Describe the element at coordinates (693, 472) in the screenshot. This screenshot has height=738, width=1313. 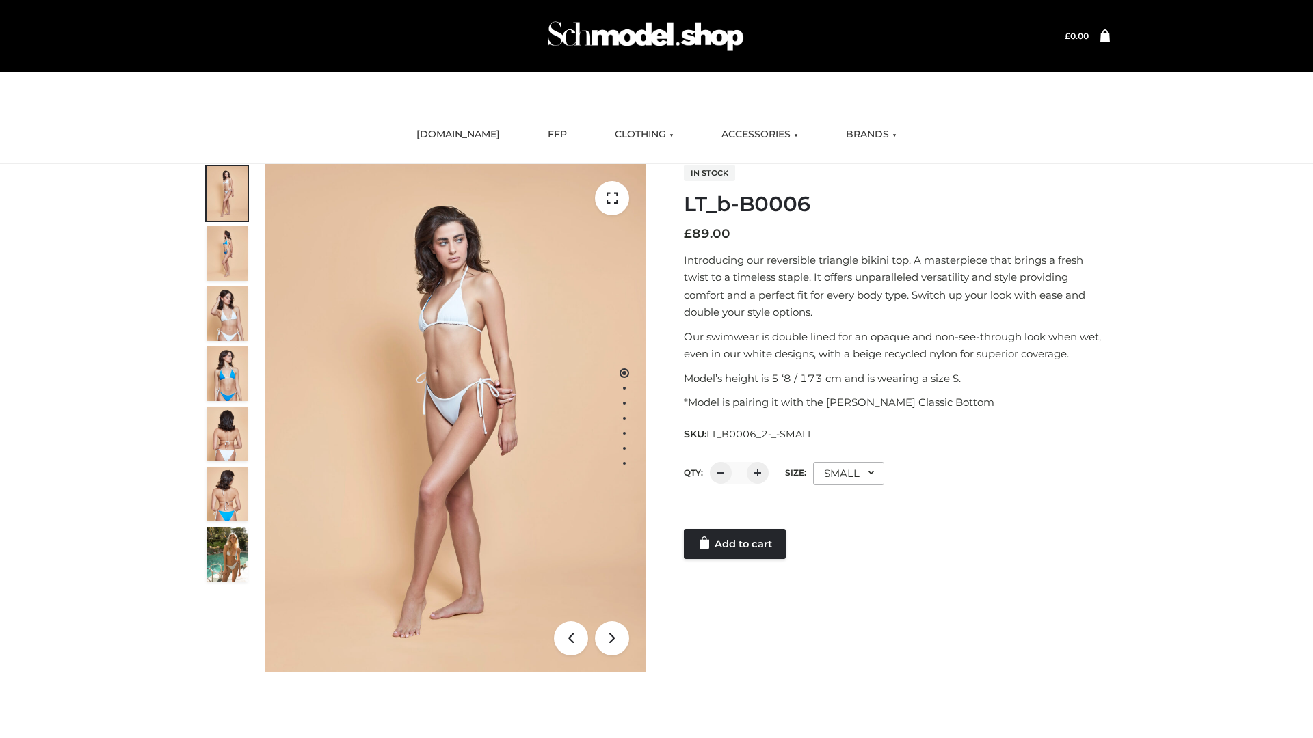
I see `label: QTY:` at that location.